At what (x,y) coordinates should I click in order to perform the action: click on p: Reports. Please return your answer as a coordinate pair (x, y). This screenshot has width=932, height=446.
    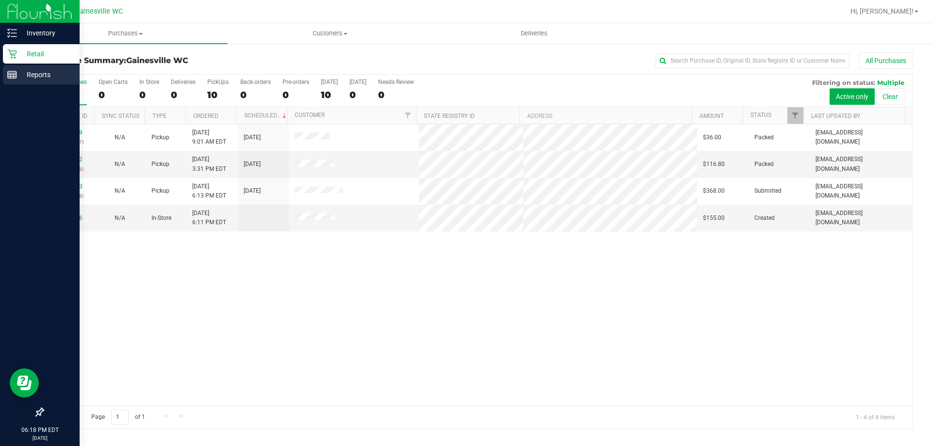
    Looking at the image, I should click on (46, 75).